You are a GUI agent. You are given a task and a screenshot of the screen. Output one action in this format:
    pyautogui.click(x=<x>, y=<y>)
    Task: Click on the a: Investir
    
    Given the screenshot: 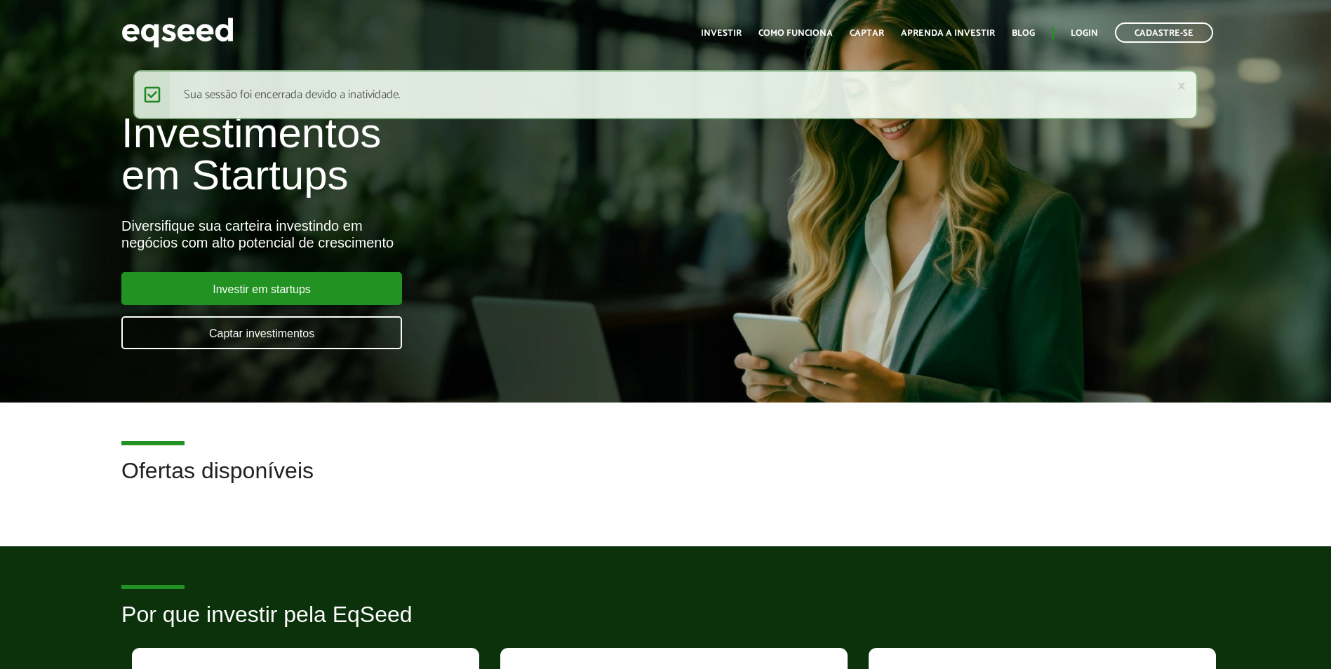 What is the action you would take?
    pyautogui.click(x=721, y=33)
    